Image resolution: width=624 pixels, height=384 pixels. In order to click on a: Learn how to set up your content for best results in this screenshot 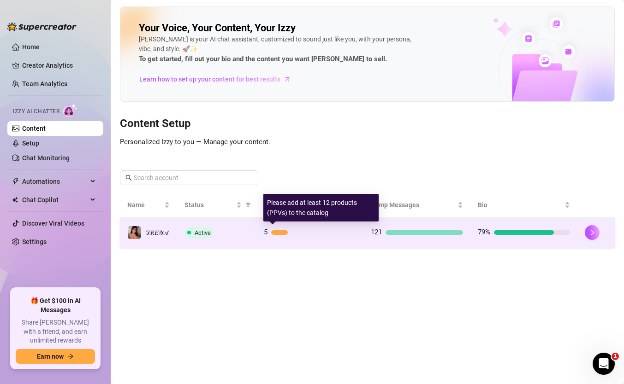, I will do `click(218, 79)`.